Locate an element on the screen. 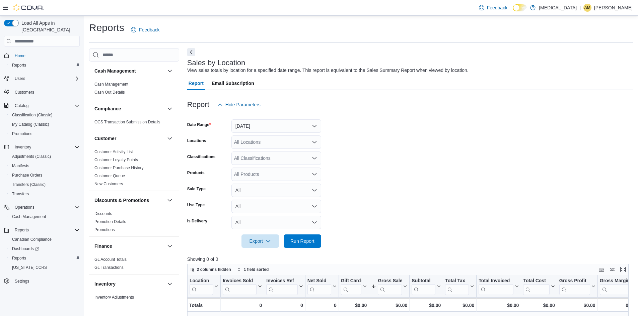  button: Adjustments (Classic) is located at coordinates (45, 157).